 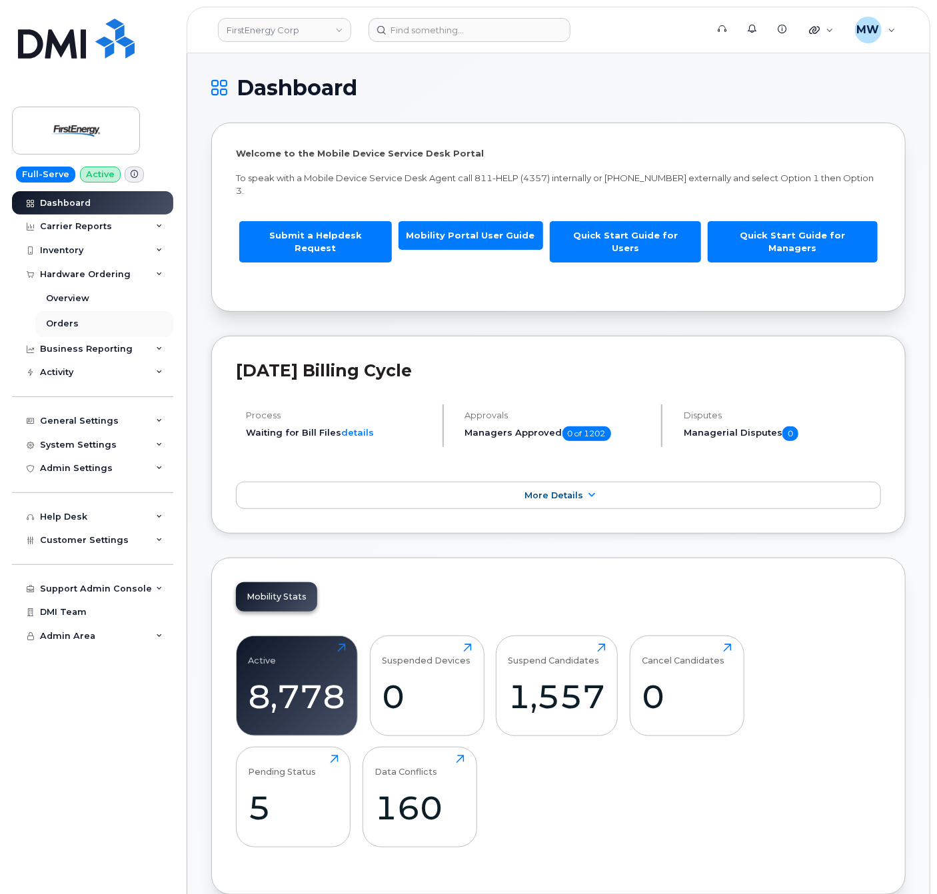 What do you see at coordinates (557, 696) in the screenshot?
I see `div: 1,557` at bounding box center [557, 696].